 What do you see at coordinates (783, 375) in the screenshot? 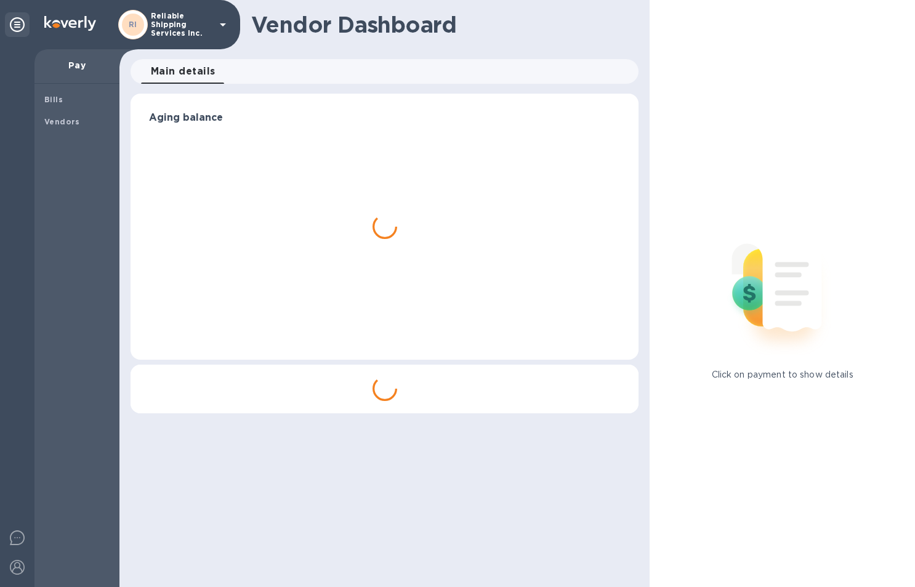
I see `p: Click on payment to show details` at bounding box center [783, 375].